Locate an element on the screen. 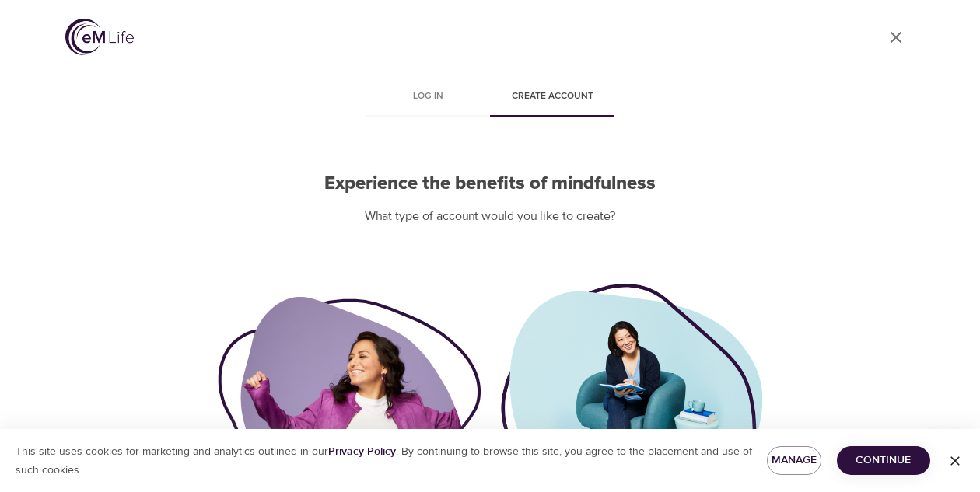  h2: Experience the benefits of mindfulness is located at coordinates (490, 183).